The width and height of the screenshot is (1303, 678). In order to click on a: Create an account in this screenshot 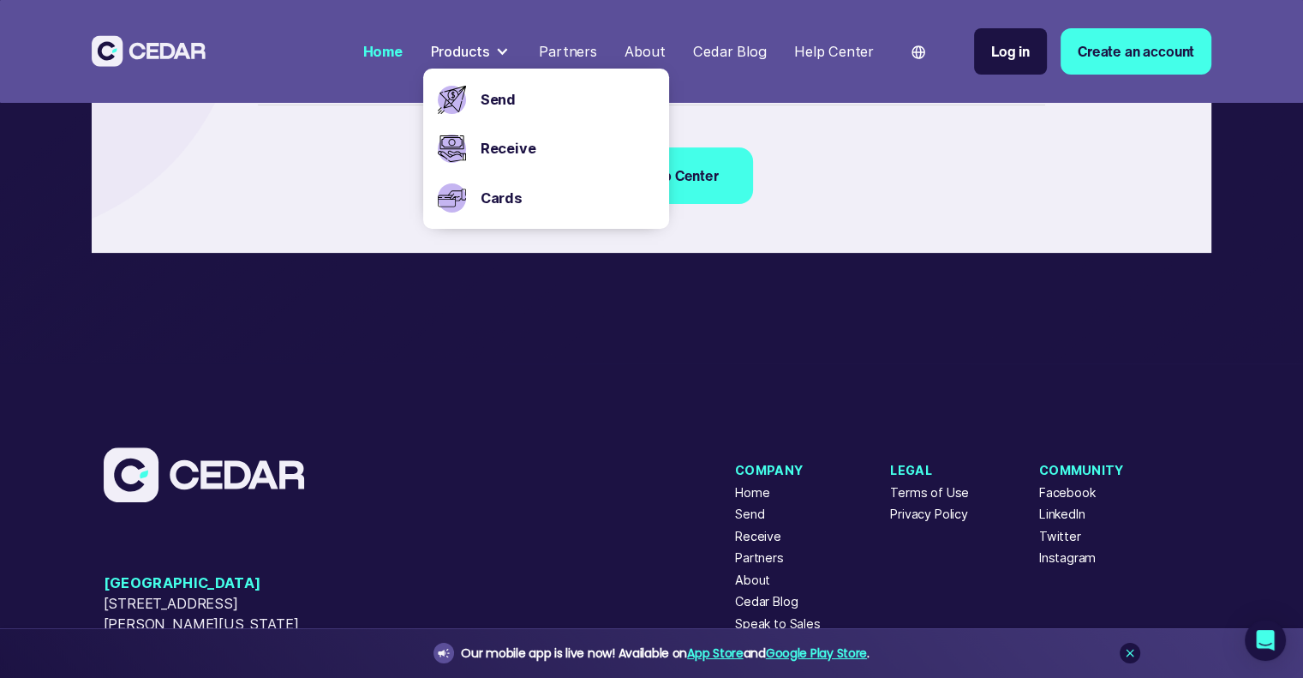, I will do `click(1136, 51)`.